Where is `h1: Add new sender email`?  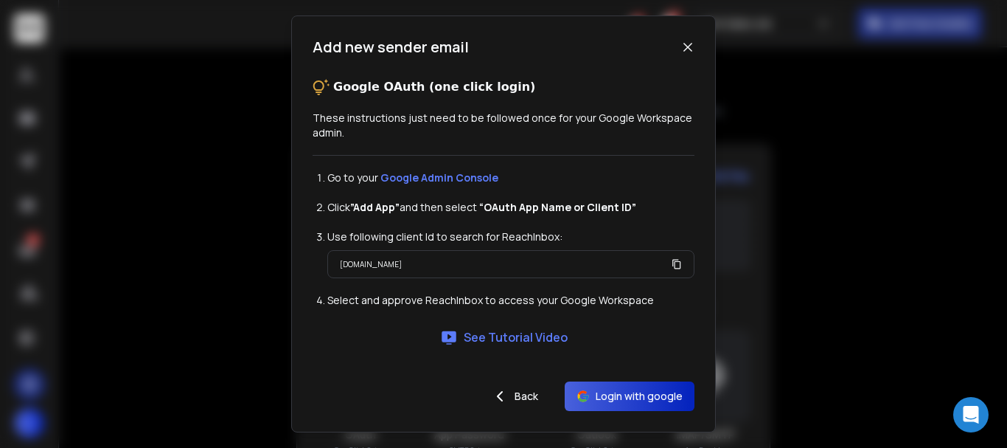 h1: Add new sender email is located at coordinates (391, 47).